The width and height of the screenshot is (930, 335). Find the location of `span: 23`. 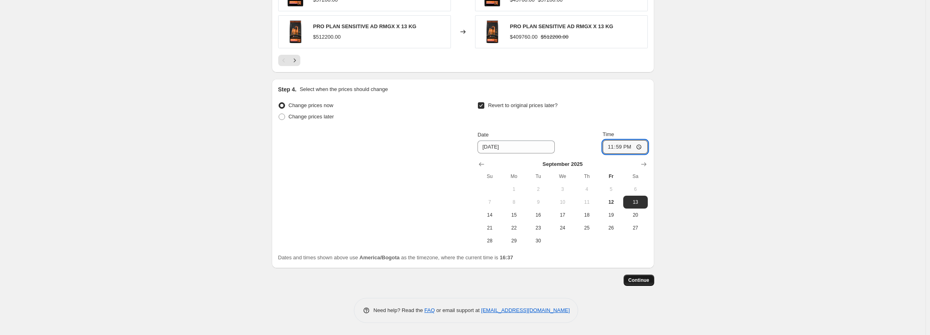

span: 23 is located at coordinates (538, 228).